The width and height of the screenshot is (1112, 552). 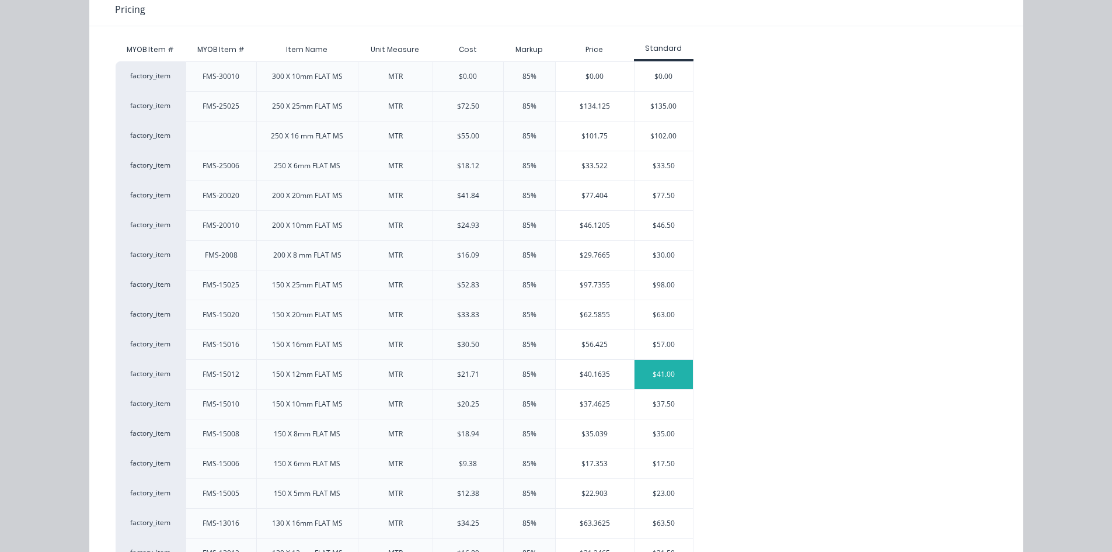 What do you see at coordinates (221, 523) in the screenshot?
I see `div: FMS-13016` at bounding box center [221, 523].